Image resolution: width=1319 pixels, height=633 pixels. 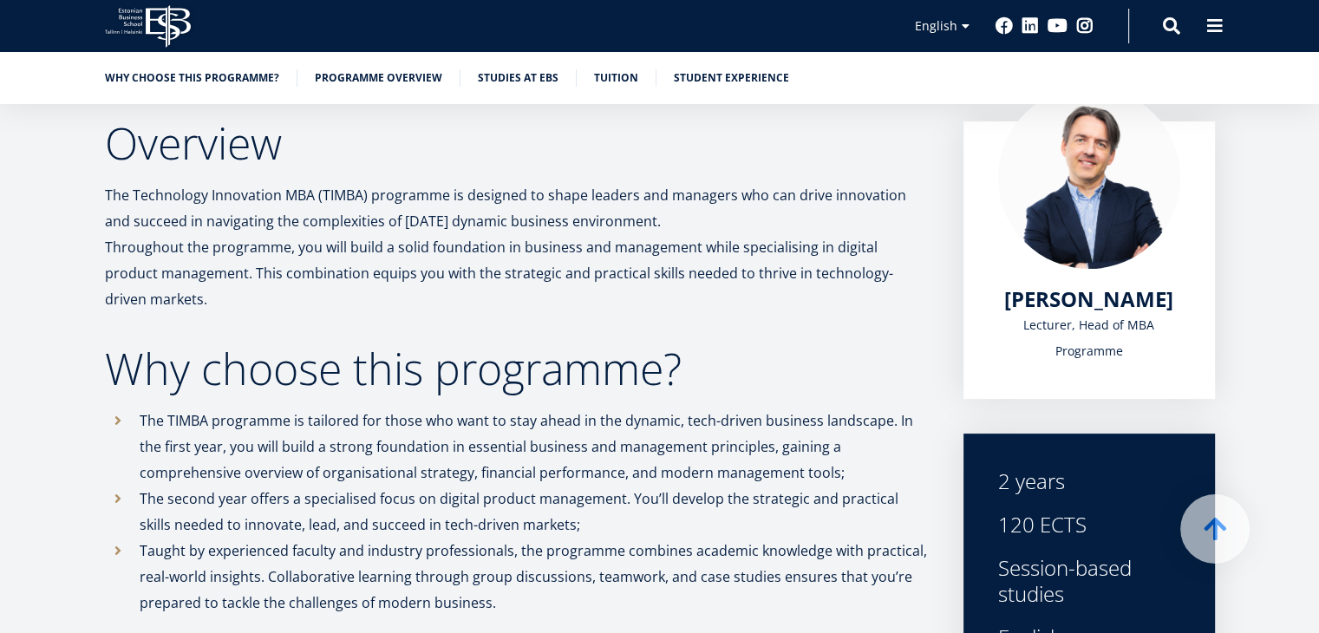 I want to click on span: One-year MBA (in Estonian), so click(x=90, y=249).